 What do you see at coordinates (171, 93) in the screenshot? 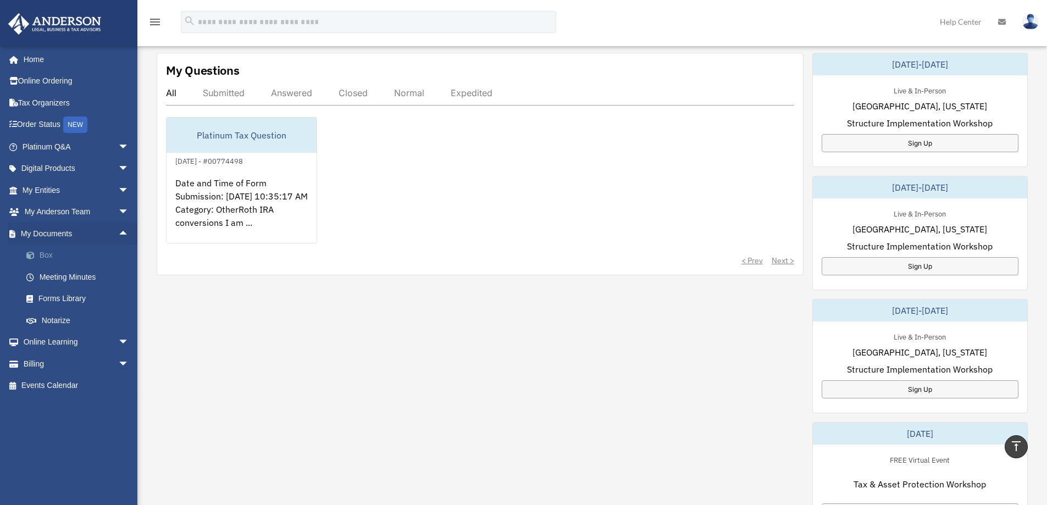
I see `div: All` at bounding box center [171, 93].